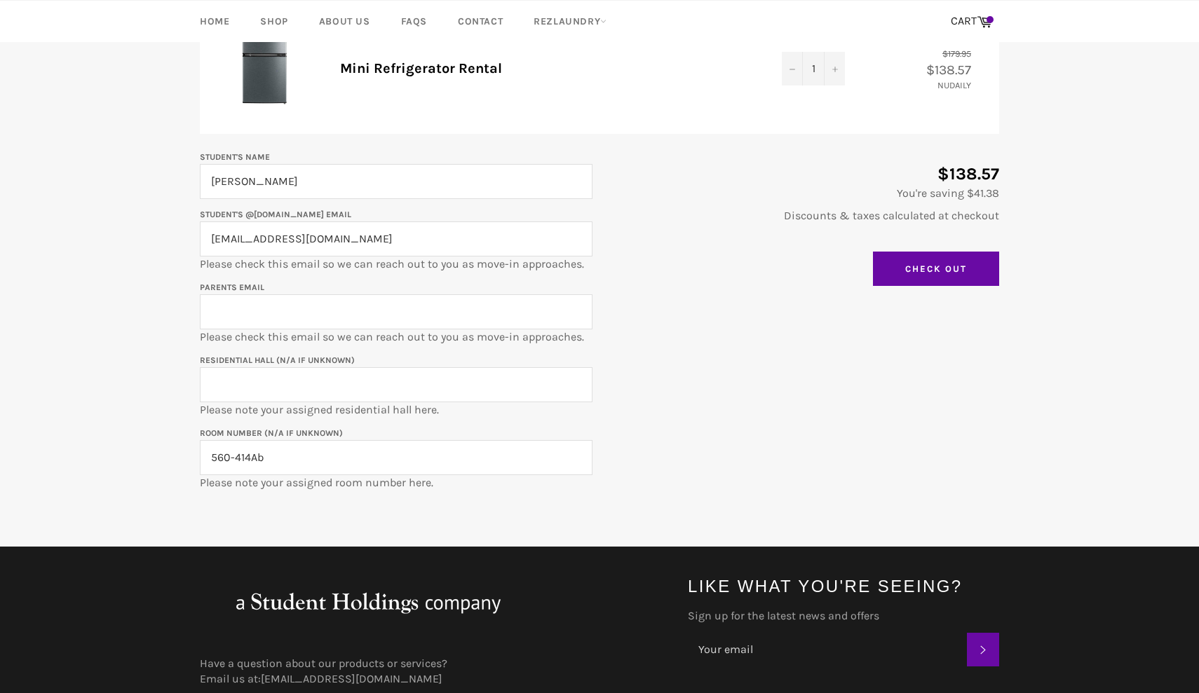 The height and width of the screenshot is (693, 1199). I want to click on input: Check Out, so click(936, 269).